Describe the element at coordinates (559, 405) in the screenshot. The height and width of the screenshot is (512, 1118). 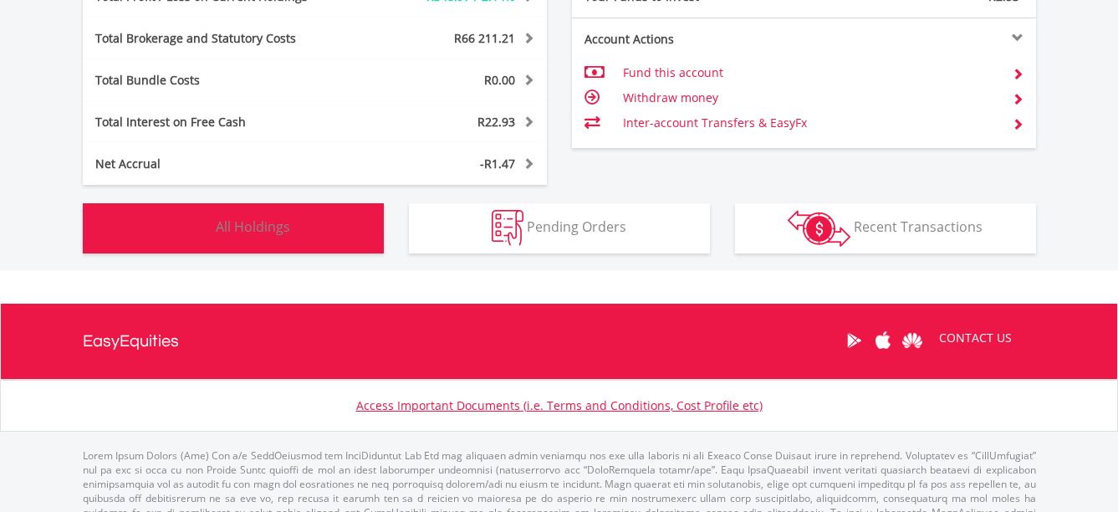
I see `a: Access Important Documents (i.e. Terms and Conditions, Cost Profile etc)` at that location.